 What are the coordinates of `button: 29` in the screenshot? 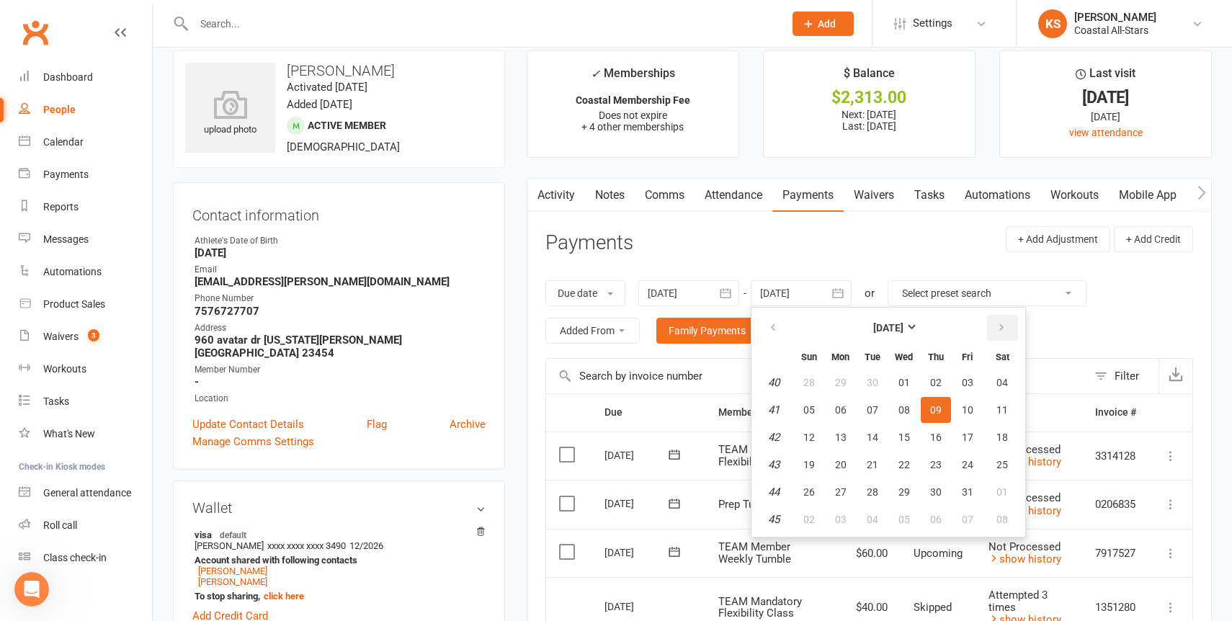 It's located at (841, 383).